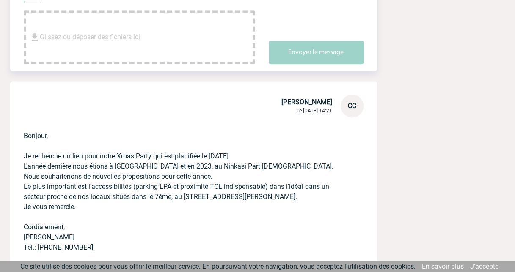 This screenshot has width=515, height=272. I want to click on span: Ce site utilise des cookies pour vous offrir le meilleur service. En poursuivant votre navigation..., so click(218, 267).